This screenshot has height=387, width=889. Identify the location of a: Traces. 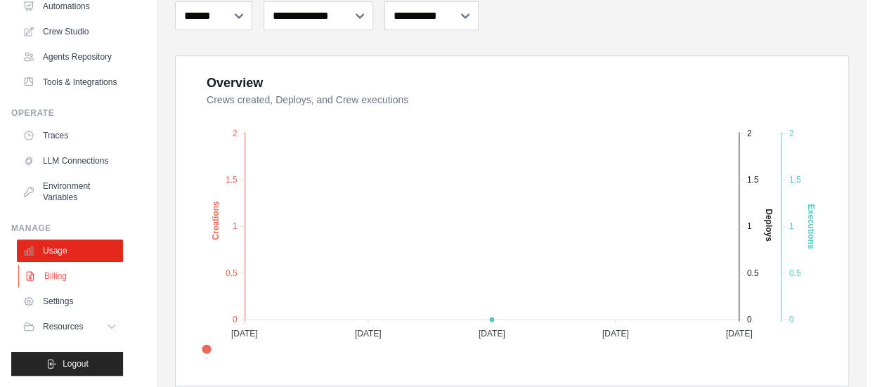
(70, 136).